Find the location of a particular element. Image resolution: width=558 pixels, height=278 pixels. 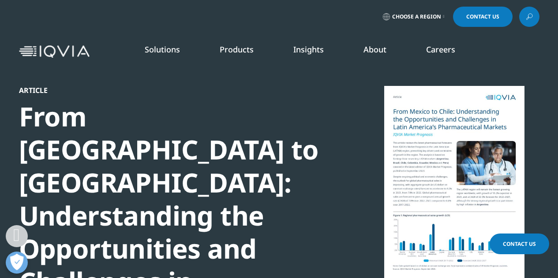

a: About is located at coordinates (375, 49).